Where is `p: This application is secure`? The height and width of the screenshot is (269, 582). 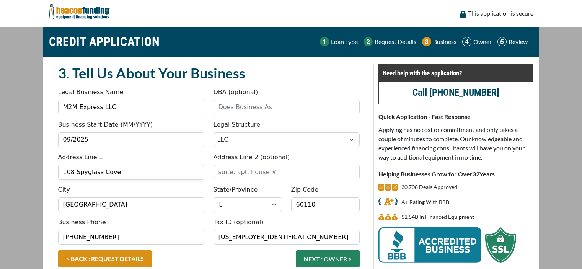 p: This application is secure is located at coordinates (500, 13).